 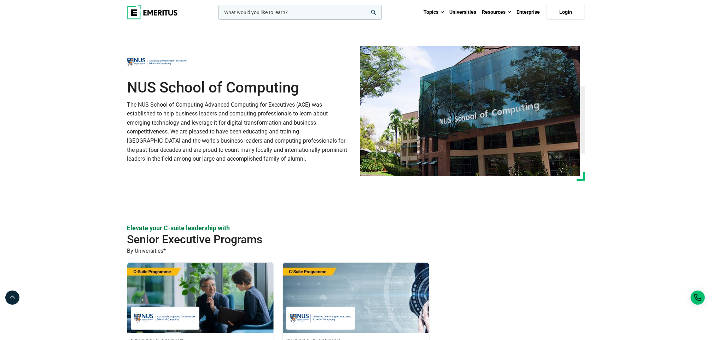 I want to click on p: By Universities*, so click(x=356, y=251).